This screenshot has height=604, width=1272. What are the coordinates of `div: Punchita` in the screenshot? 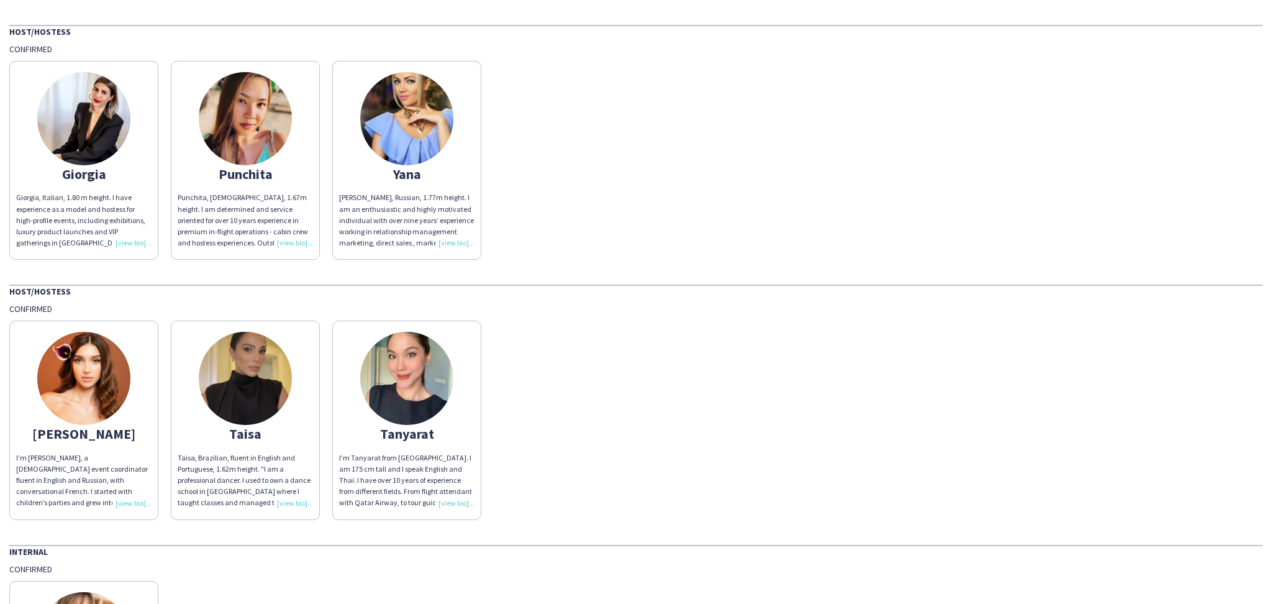 It's located at (245, 174).